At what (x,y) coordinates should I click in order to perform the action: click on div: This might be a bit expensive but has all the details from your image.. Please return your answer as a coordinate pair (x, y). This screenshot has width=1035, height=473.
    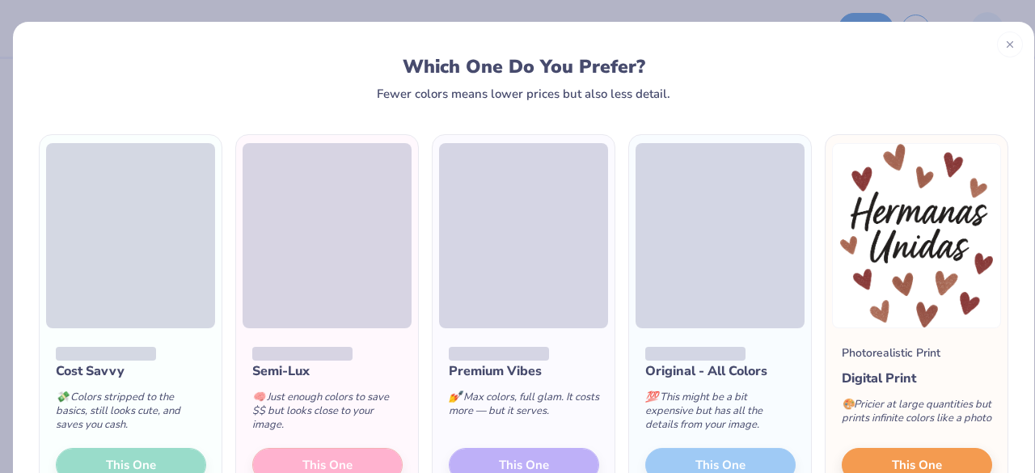
    Looking at the image, I should click on (720, 414).